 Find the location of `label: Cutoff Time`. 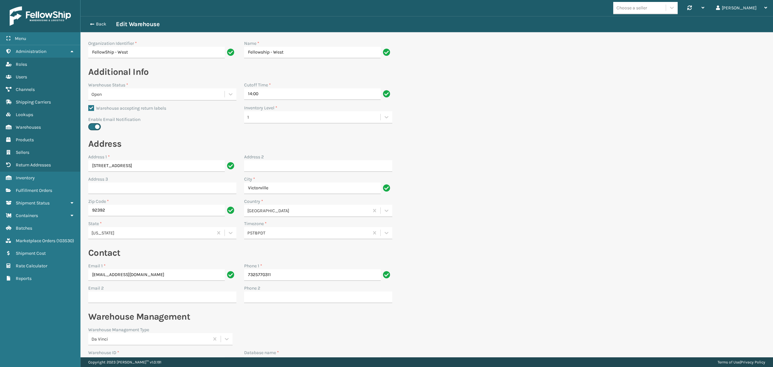

label: Cutoff Time is located at coordinates (257, 85).